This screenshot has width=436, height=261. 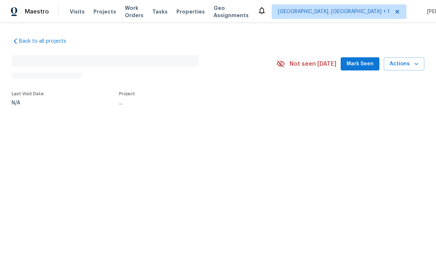 What do you see at coordinates (134, 12) in the screenshot?
I see `span: Work Orders` at bounding box center [134, 12].